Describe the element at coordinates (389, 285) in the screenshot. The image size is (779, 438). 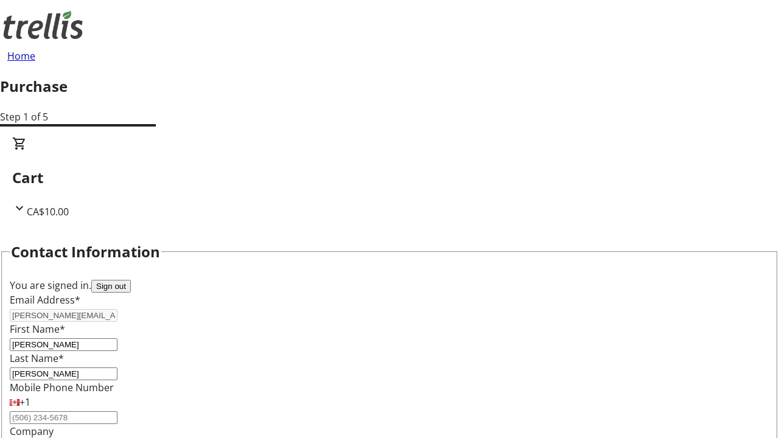
I see `div: You are signed in.` at that location.